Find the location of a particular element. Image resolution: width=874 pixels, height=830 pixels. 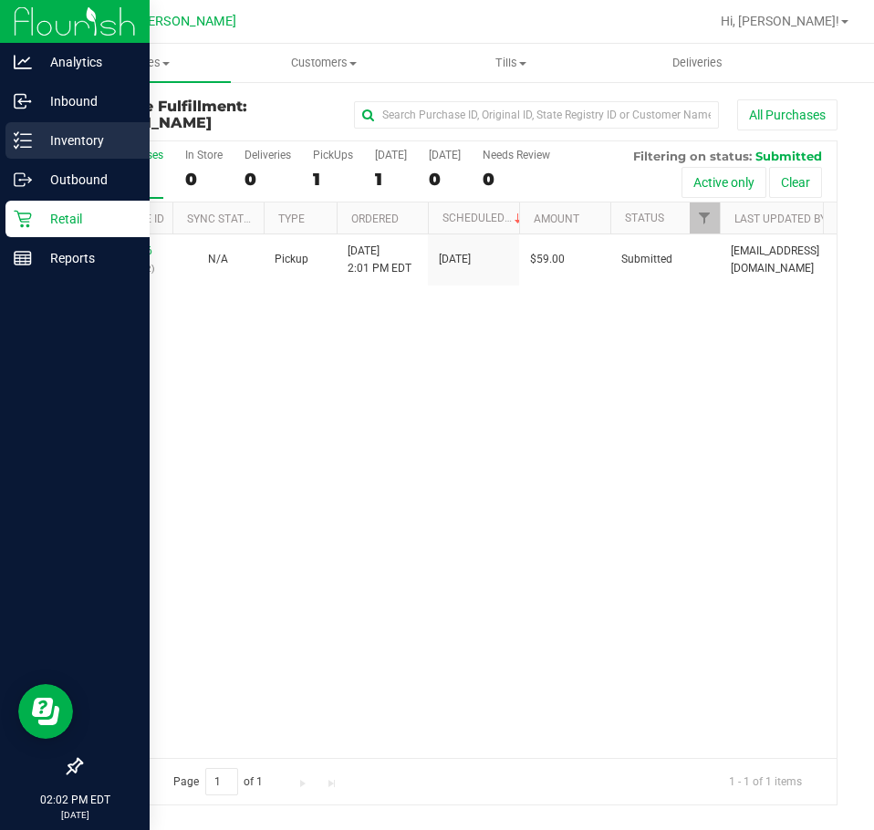

span: Not Applicable is located at coordinates (218, 259).